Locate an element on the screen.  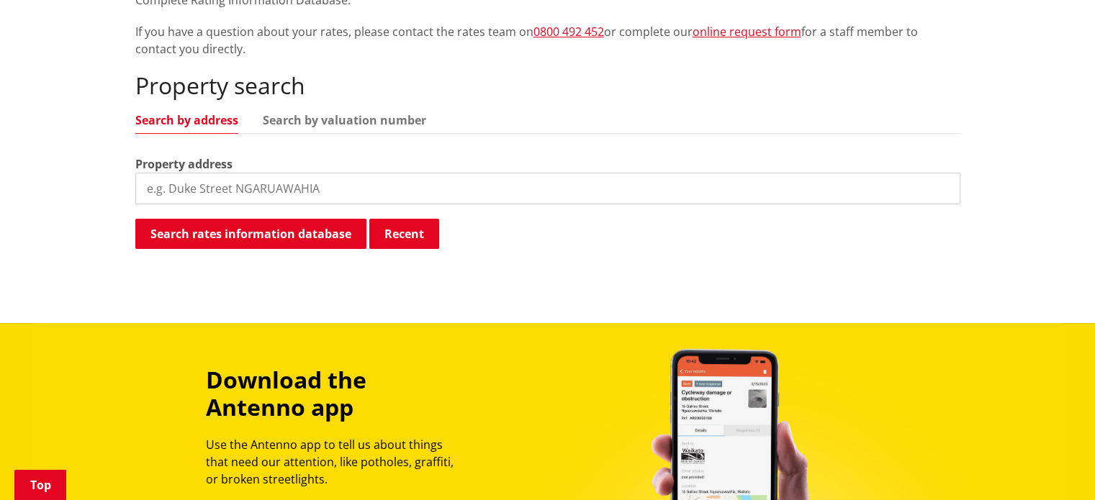
a: online request form is located at coordinates (746, 32).